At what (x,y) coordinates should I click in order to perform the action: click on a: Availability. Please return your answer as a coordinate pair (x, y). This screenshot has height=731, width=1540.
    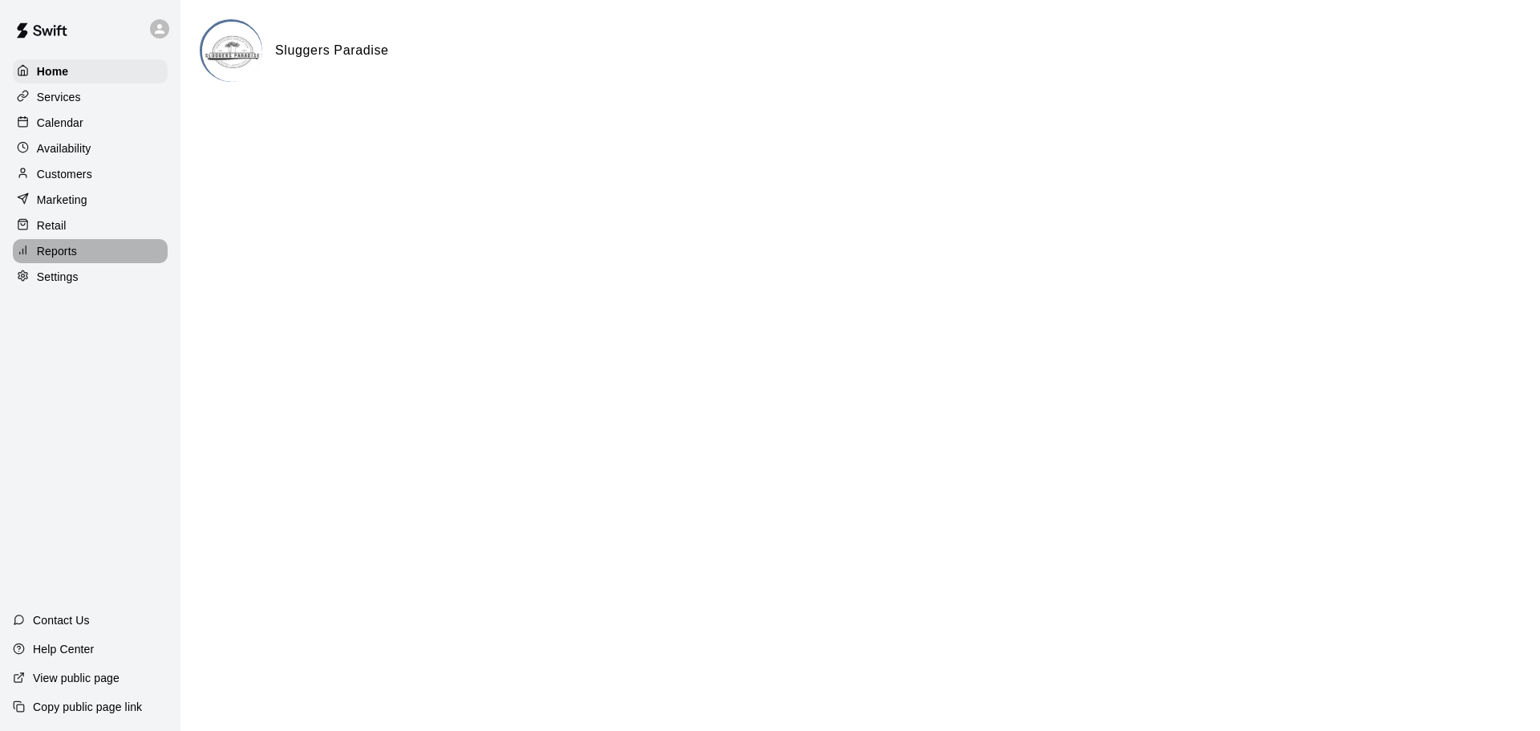
    Looking at the image, I should click on (90, 148).